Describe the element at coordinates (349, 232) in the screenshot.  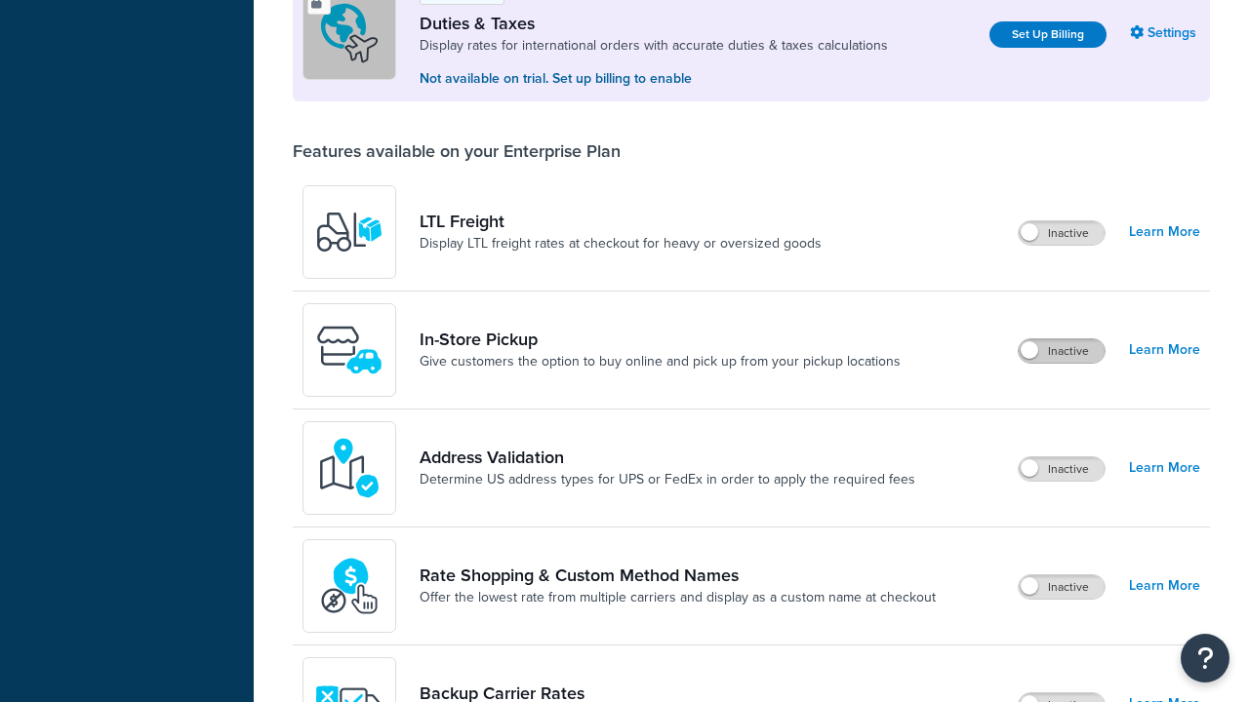
I see `img: y79ZsPf0fXUFUhFXDzUgf+ktZg5F2+ohG75+v3d2s1D9TjoU8PiyCIluIjV41seZevKCRuEjTPPOKHJsQcmKCXGdfprl3L4q7...` at that location.